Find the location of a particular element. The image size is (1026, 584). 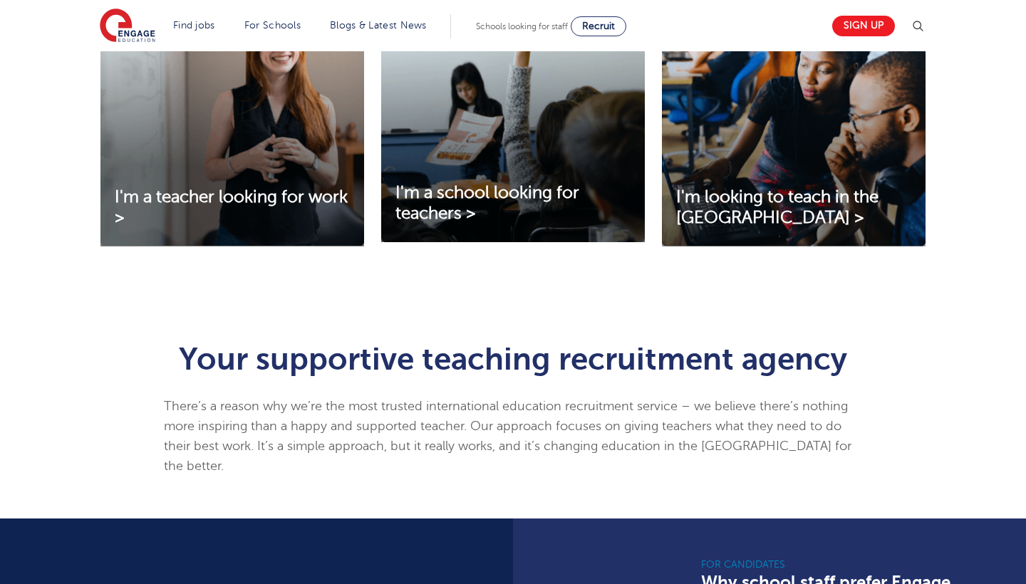

a: Blogs & Latest News is located at coordinates (378, 25).